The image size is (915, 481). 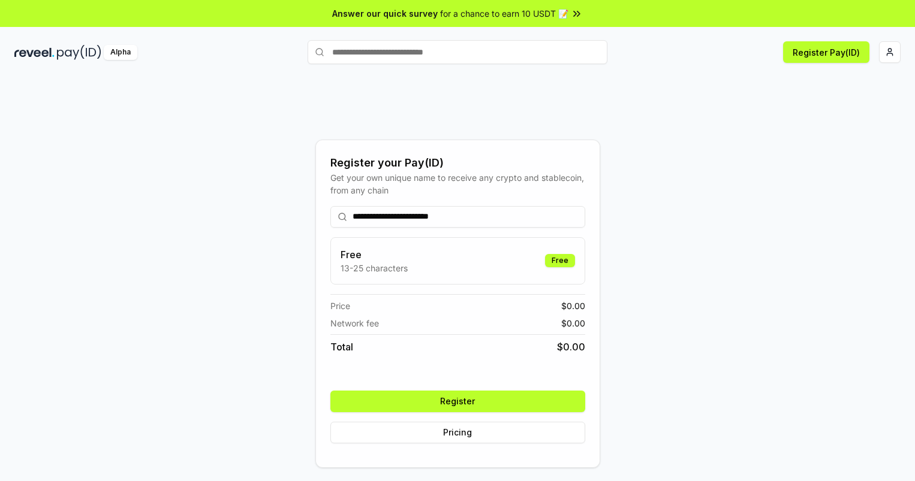 I want to click on span: Network fee, so click(x=354, y=323).